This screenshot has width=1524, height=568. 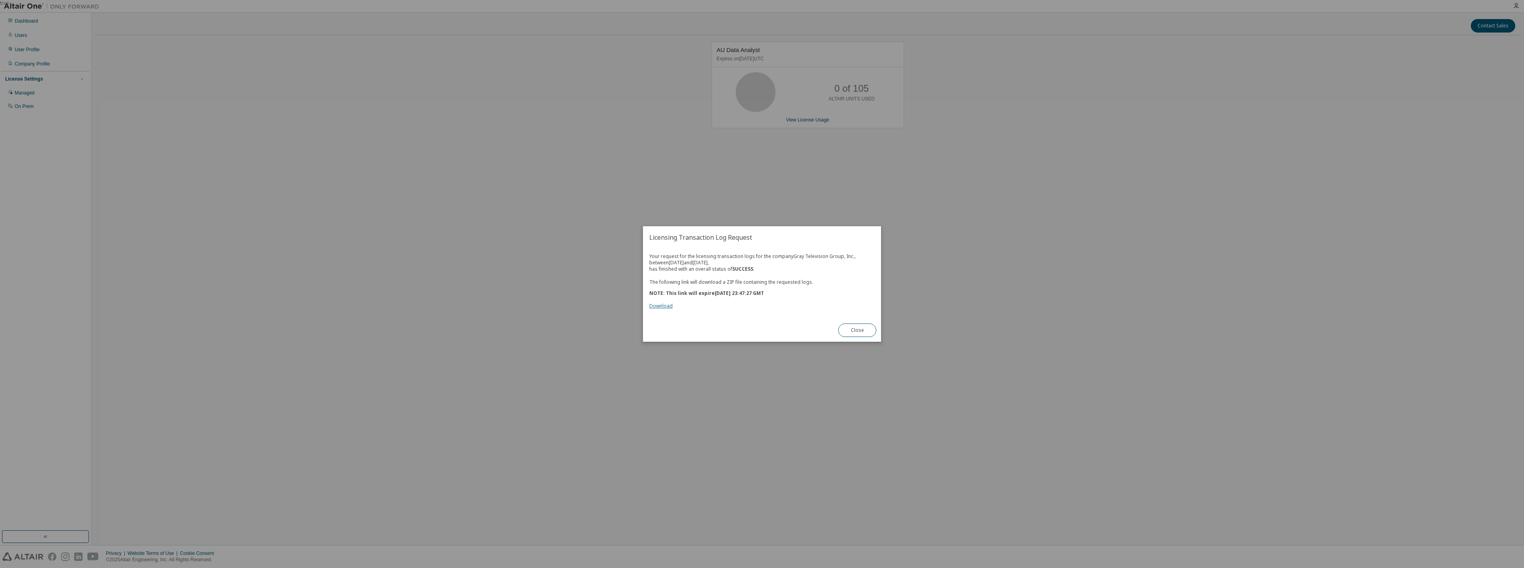 What do you see at coordinates (743, 269) in the screenshot?
I see `b: SUCCESS` at bounding box center [743, 269].